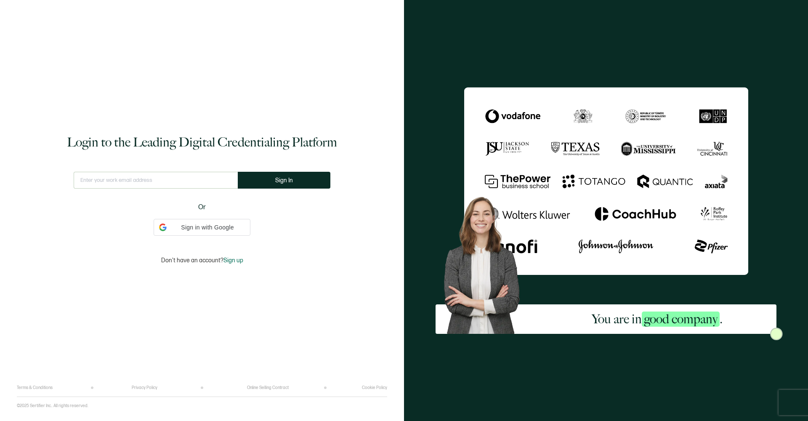 Image resolution: width=808 pixels, height=421 pixels. Describe the element at coordinates (207, 227) in the screenshot. I see `span: Sign in with Google` at that location.